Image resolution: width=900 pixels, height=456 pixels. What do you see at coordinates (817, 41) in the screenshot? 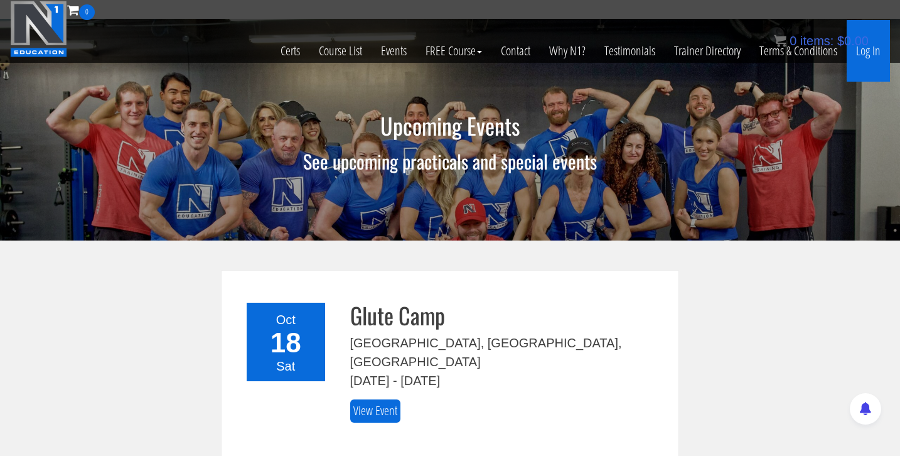
I see `span: items:` at bounding box center [817, 41].